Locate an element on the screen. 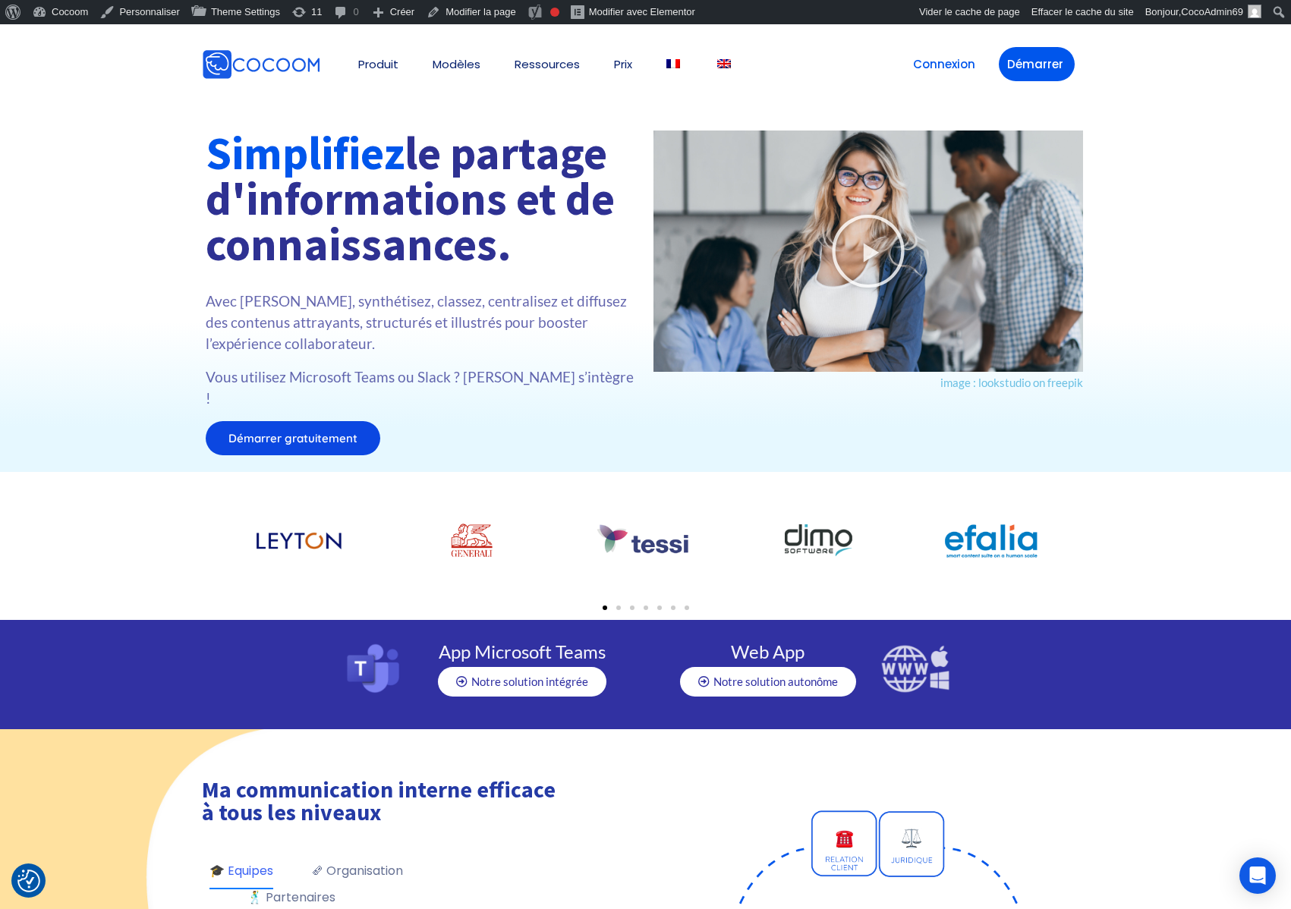 This screenshot has width=1291, height=909. a: Produit is located at coordinates (378, 64).